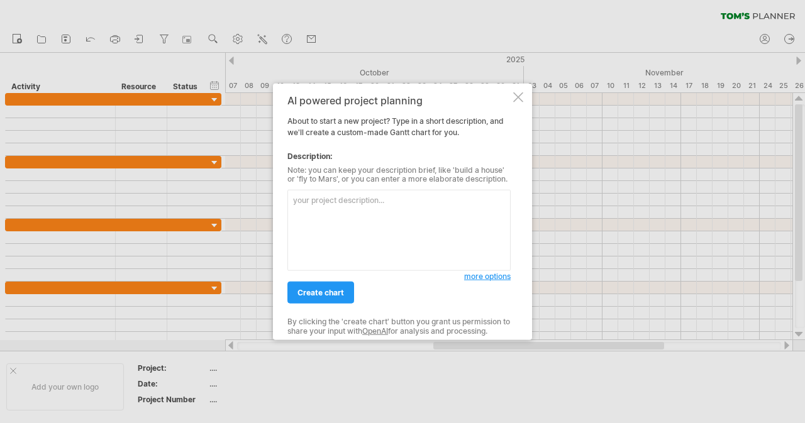 This screenshot has height=423, width=805. Describe the element at coordinates (399, 156) in the screenshot. I see `div: Description:` at that location.